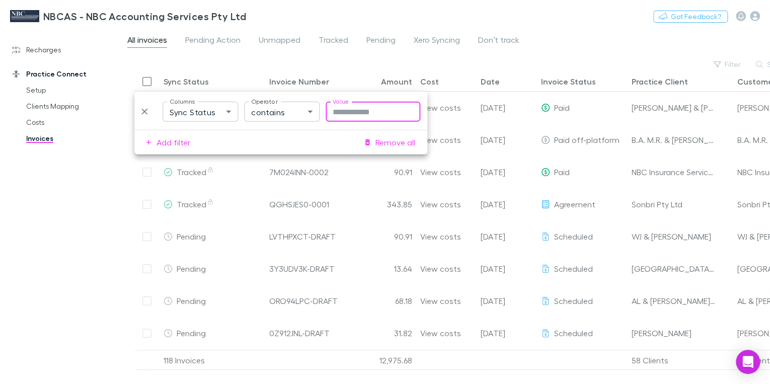  What do you see at coordinates (660, 82) in the screenshot?
I see `div: Practice Client` at bounding box center [660, 82].